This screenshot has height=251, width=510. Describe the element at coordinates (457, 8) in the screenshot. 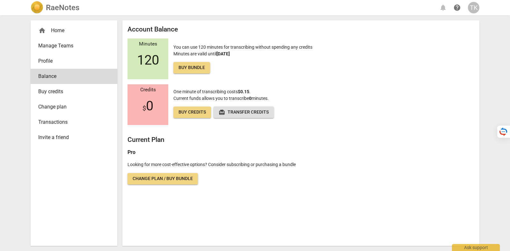

I see `a: Help` at that location.